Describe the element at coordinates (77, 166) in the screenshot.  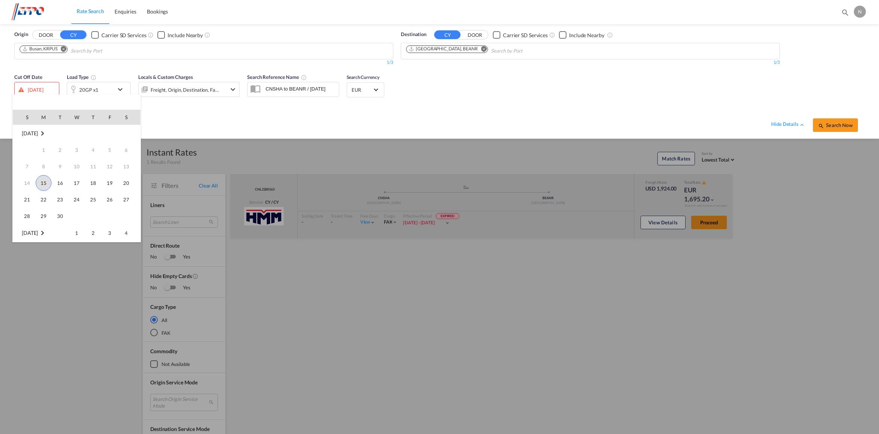
I see `td: Wednesday September 10 2025` at that location.